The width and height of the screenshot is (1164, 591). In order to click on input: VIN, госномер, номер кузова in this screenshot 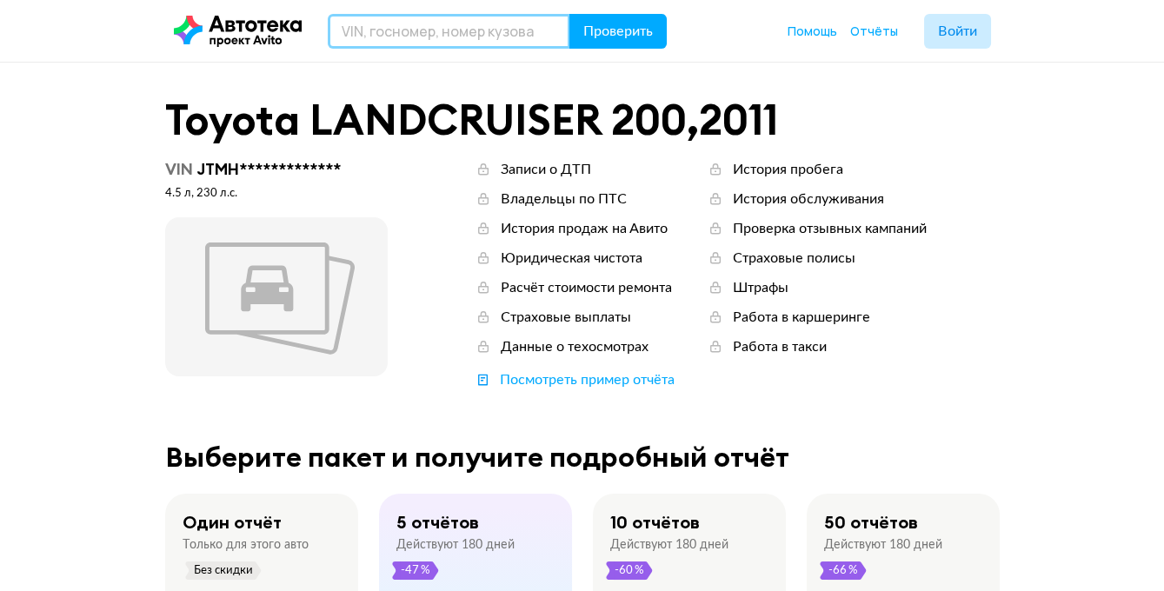, I will do `click(449, 31)`.